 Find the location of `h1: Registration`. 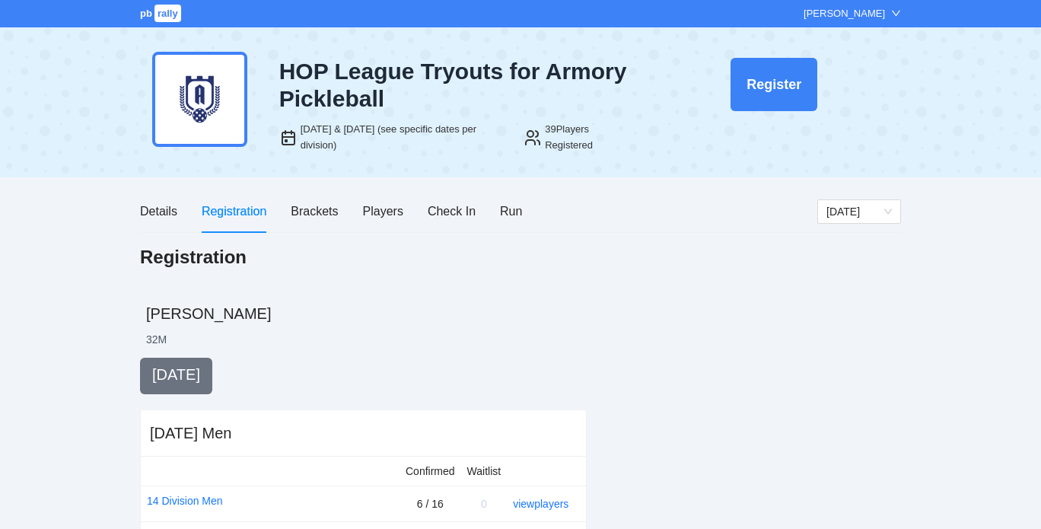

h1: Registration is located at coordinates (193, 257).